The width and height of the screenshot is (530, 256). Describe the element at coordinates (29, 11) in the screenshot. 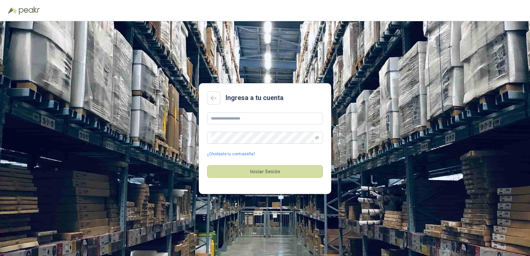

I see `img: Peakr` at that location.